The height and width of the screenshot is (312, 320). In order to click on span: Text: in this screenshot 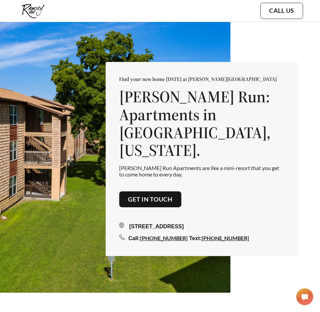, I will do `click(195, 238)`.